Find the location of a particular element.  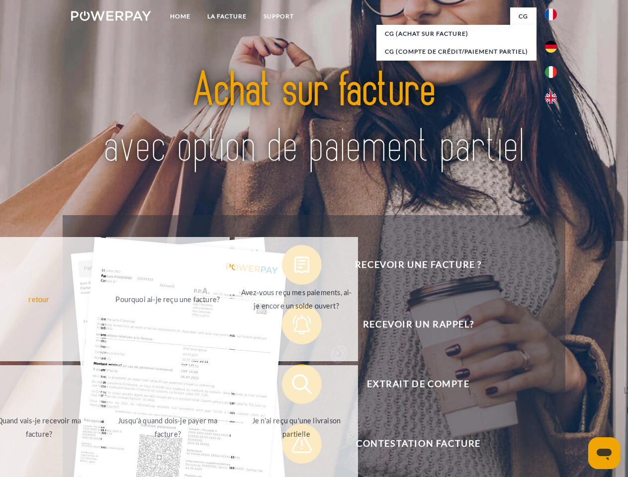

a: Extrait de compte is located at coordinates (411, 384).